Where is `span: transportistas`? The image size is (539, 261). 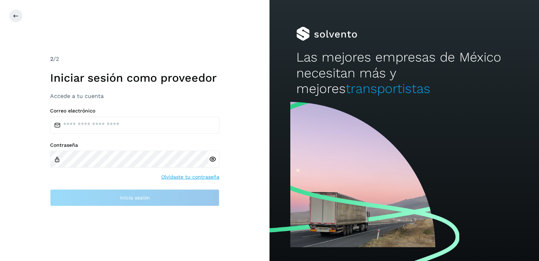 span: transportistas is located at coordinates (388, 88).